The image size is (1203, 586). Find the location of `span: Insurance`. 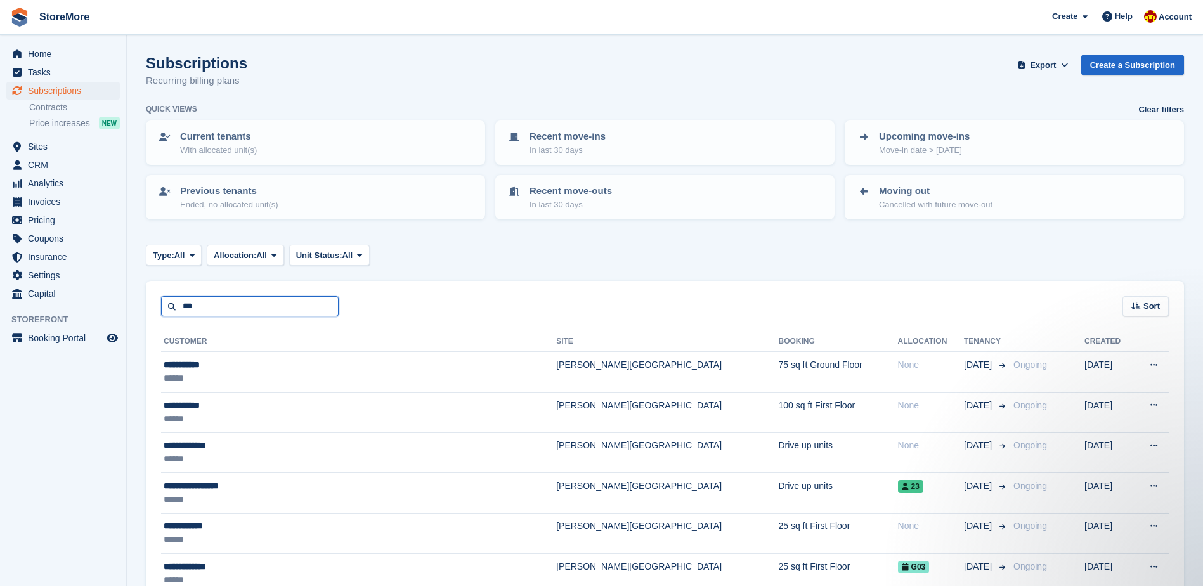

span: Insurance is located at coordinates (66, 257).